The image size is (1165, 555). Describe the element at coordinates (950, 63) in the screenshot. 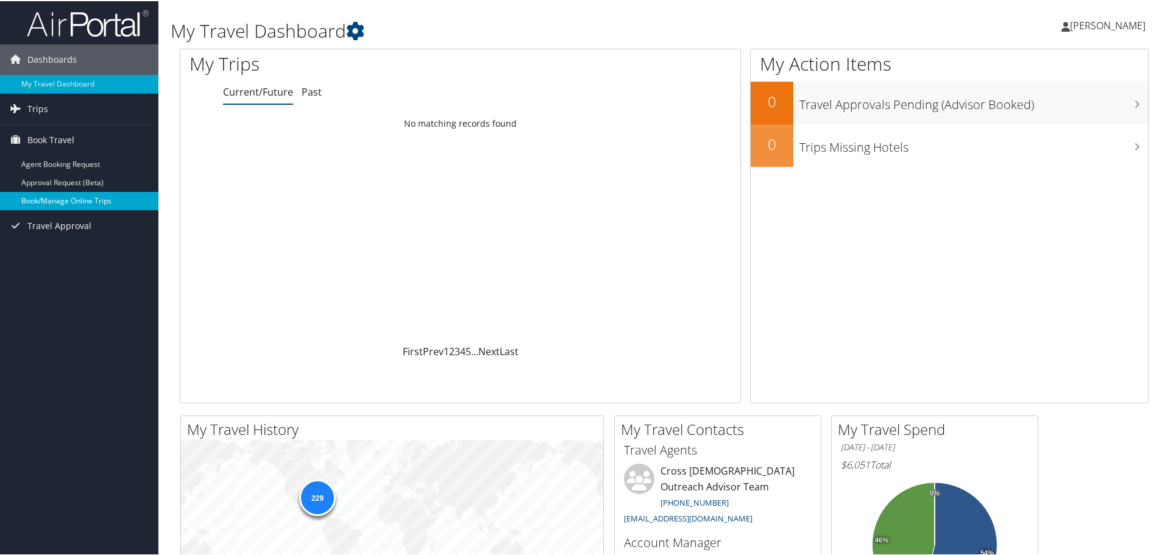

I see `h1: My Action Items` at that location.